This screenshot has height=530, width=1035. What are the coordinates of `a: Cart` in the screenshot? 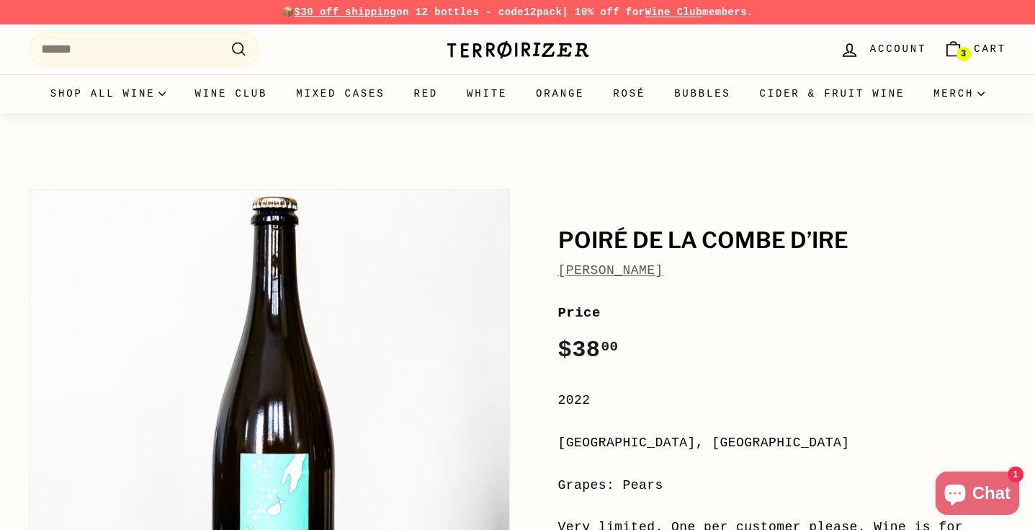 It's located at (975, 49).